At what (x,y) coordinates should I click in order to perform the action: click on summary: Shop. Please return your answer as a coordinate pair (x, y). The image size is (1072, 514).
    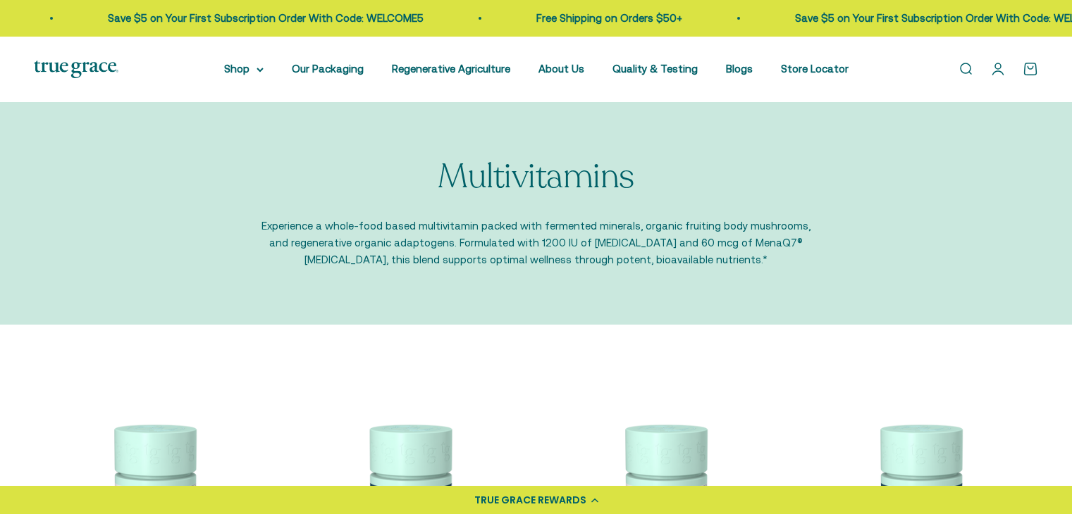
    Looking at the image, I should click on (244, 69).